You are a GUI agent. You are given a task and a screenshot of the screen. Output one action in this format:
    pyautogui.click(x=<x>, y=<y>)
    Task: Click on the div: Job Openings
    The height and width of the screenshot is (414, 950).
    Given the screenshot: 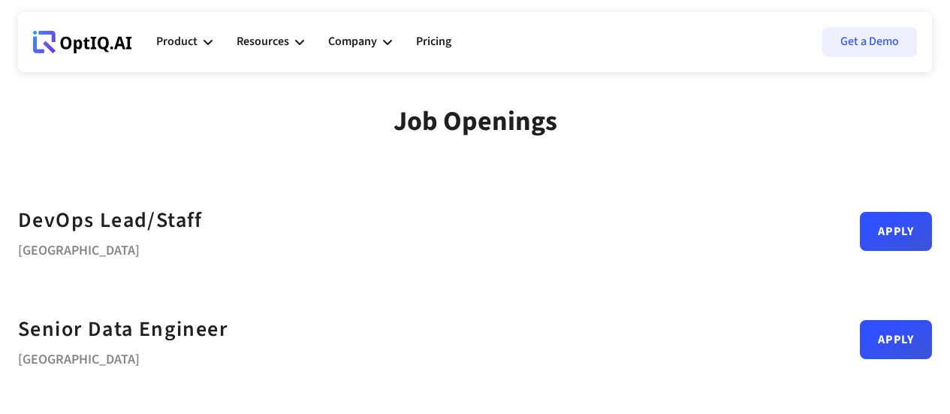 What is the action you would take?
    pyautogui.click(x=475, y=121)
    